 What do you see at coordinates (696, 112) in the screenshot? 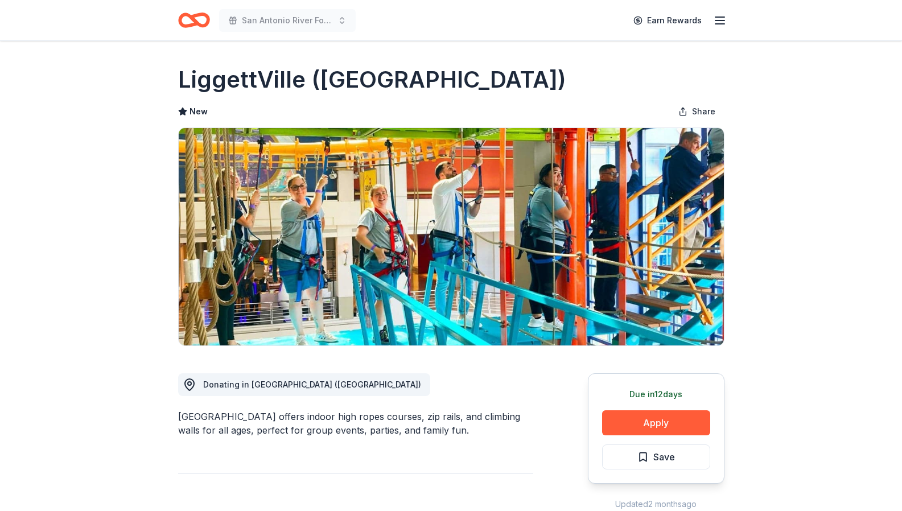
I see `button: Share` at bounding box center [696, 112].